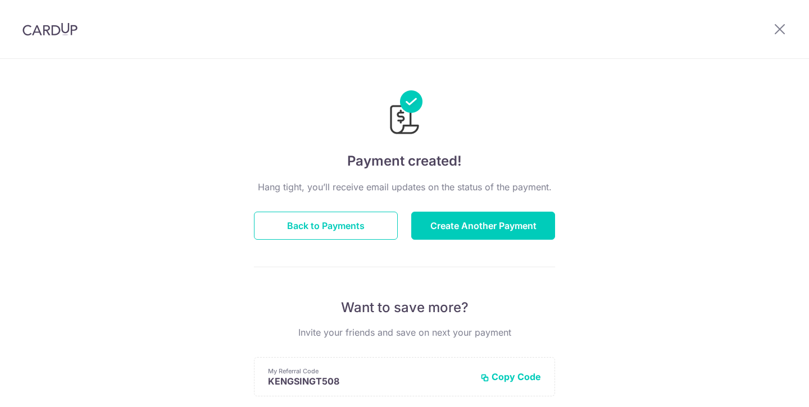 The image size is (809, 407). What do you see at coordinates (511, 377) in the screenshot?
I see `button: Copy Code` at bounding box center [511, 377].